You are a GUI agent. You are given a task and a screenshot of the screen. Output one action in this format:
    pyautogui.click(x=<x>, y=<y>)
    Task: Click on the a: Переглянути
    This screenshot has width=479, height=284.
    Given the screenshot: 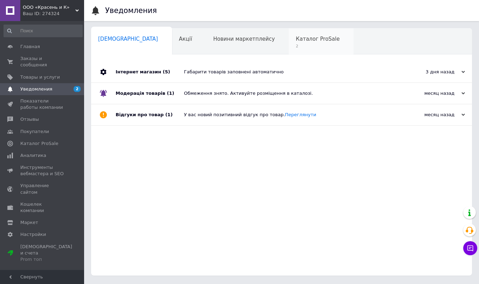 What is the action you would take?
    pyautogui.click(x=300, y=114)
    